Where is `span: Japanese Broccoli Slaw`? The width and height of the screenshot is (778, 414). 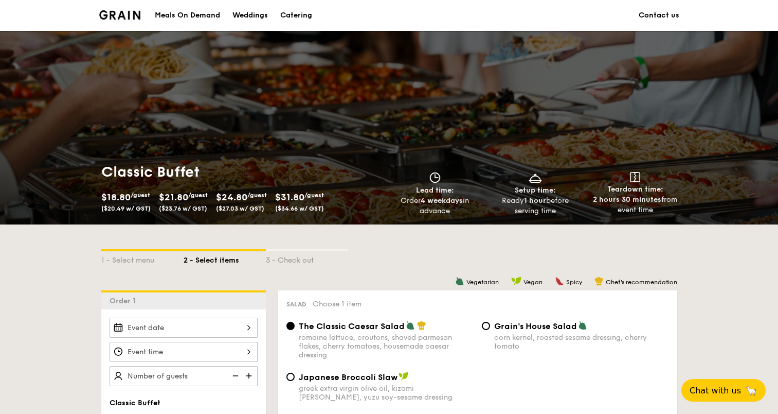 span: Japanese Broccoli Slaw is located at coordinates (348, 377).